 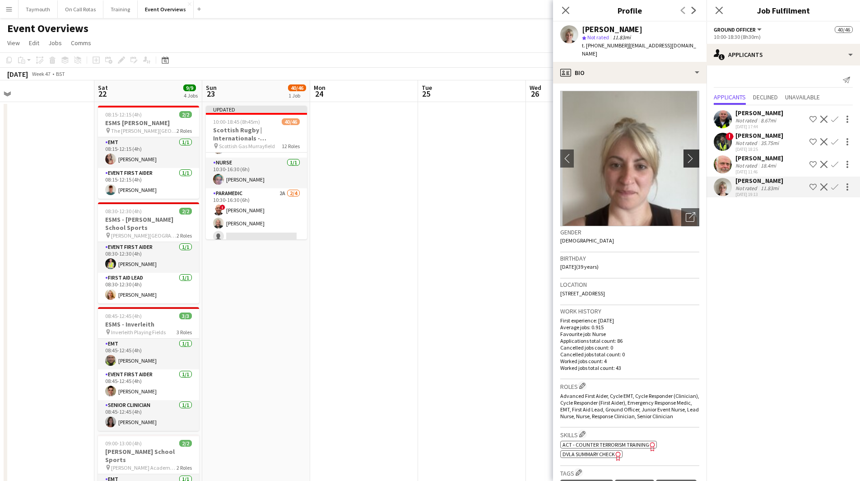 I want to click on span: 12 Roles, so click(x=291, y=146).